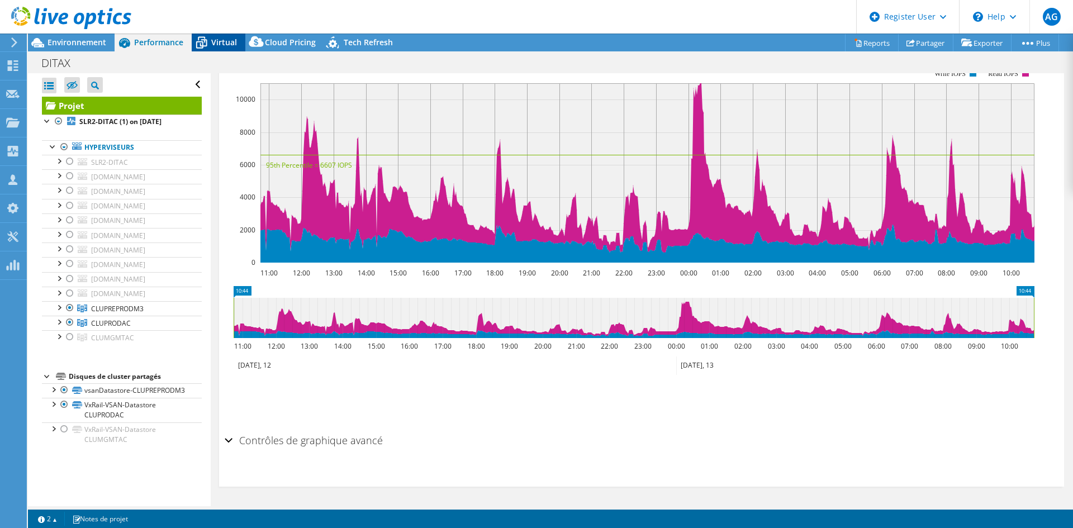  I want to click on text: 8000, so click(248, 132).